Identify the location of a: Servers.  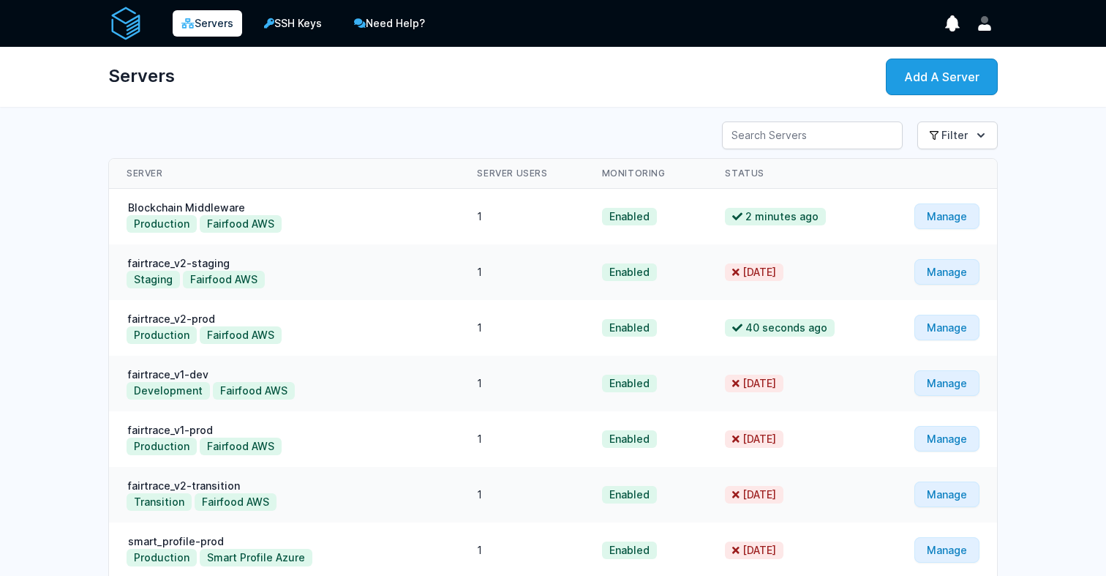
(207, 23).